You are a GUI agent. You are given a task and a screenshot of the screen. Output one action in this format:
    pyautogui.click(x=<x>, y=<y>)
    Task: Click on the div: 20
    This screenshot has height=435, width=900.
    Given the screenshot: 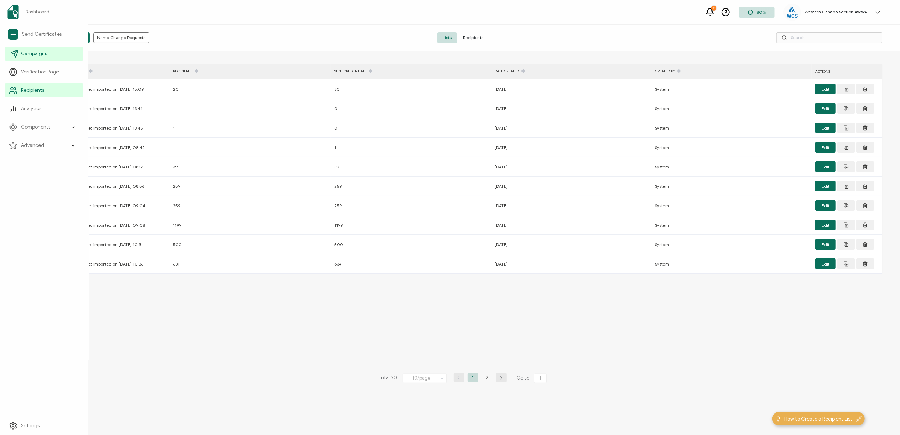 What is the action you would take?
    pyautogui.click(x=250, y=89)
    